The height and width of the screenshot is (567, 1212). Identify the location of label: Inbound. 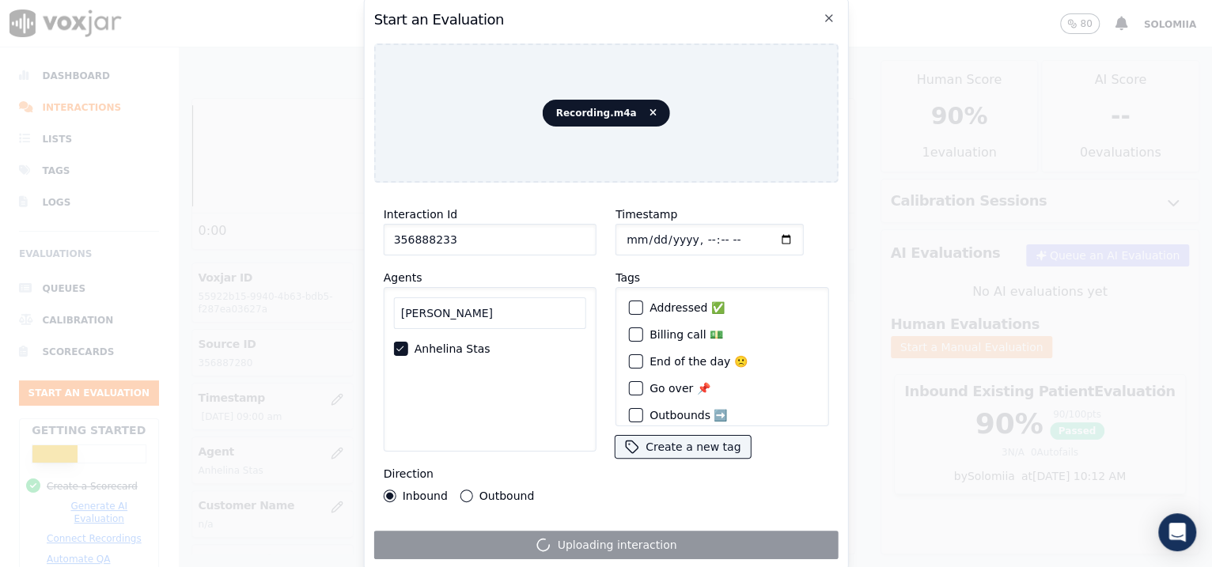
(425, 496).